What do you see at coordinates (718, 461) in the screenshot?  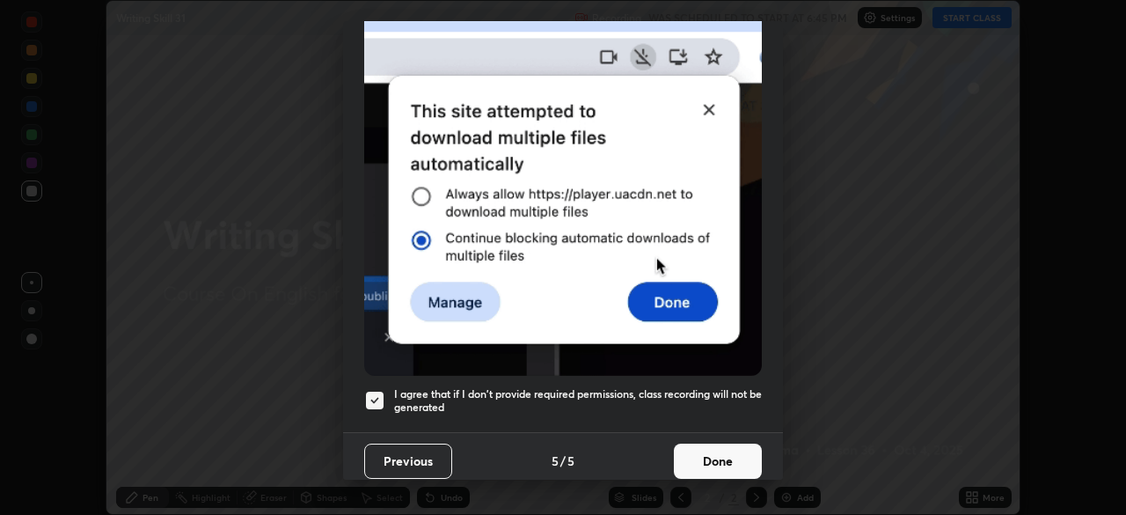 I see `button: Done` at bounding box center [718, 461].